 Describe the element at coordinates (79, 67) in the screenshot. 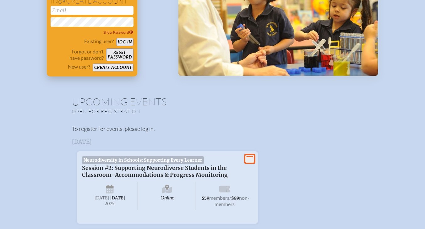

I see `p: New user?` at that location.